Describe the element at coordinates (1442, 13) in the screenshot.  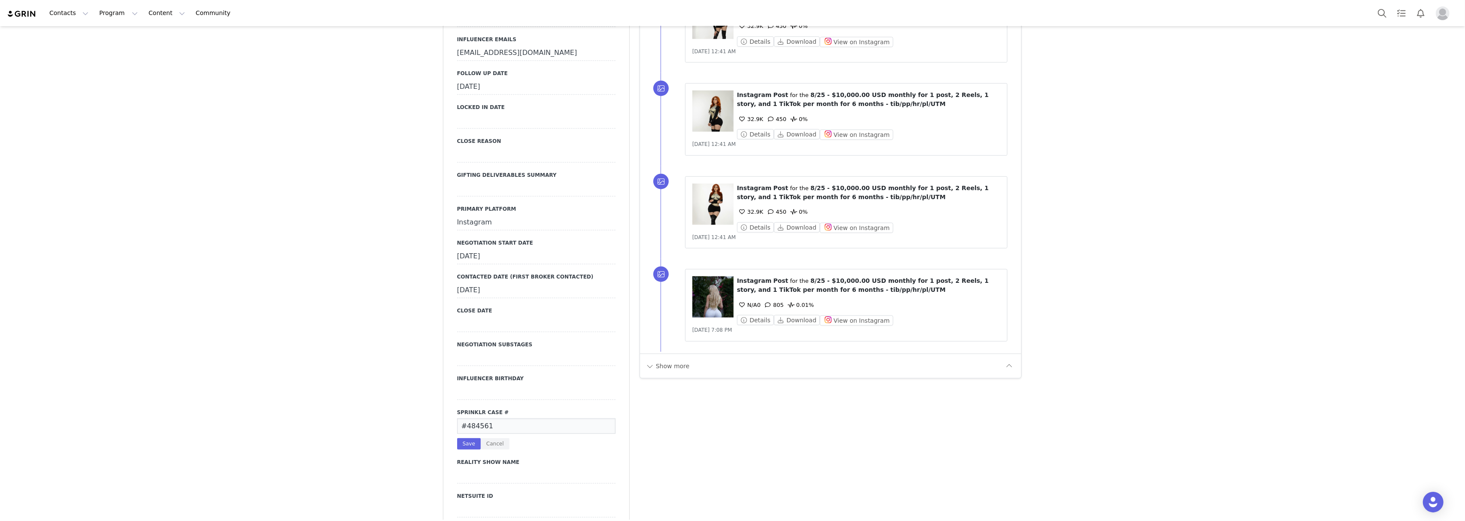
I see `img: placeholder-profile.jpg` at that location.